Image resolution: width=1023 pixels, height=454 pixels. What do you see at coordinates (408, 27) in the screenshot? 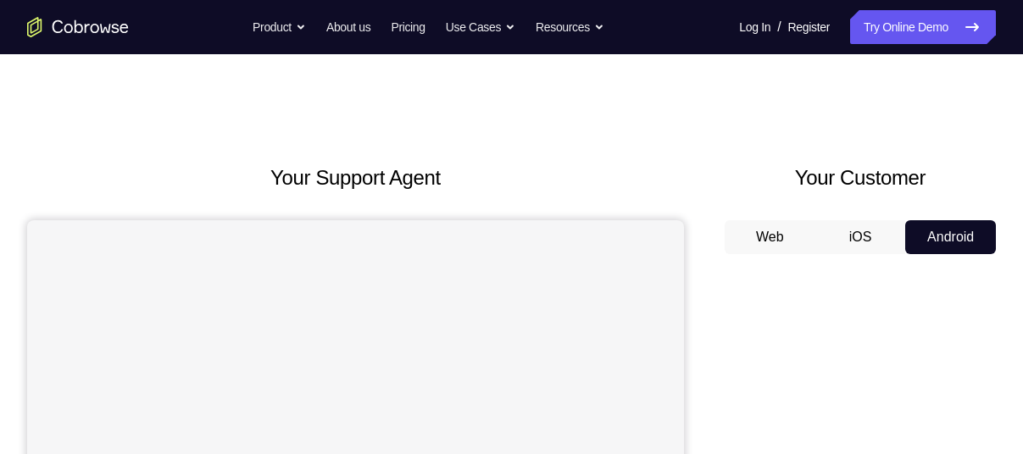
I see `a: Pricing` at bounding box center [408, 27].